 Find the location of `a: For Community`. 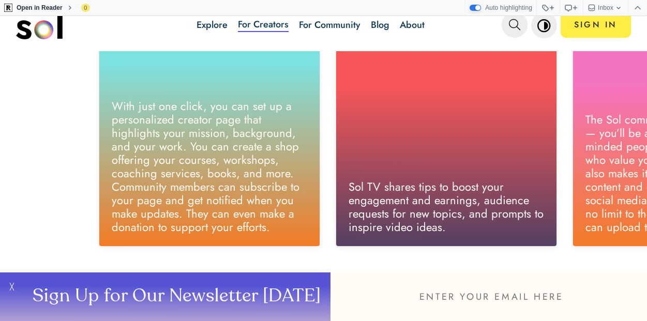

a: For Community is located at coordinates (330, 25).